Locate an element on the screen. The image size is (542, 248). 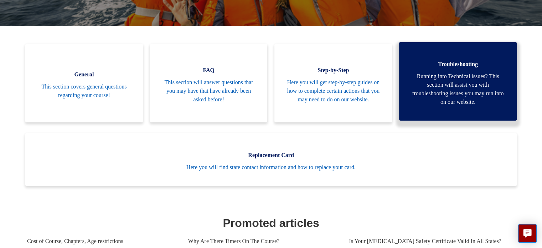
button: Live chat is located at coordinates (527, 233).